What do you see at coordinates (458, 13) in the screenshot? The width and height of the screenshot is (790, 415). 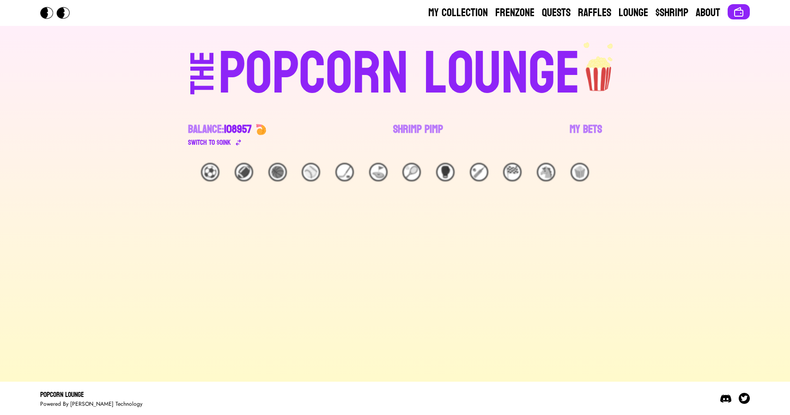 I see `a: My Collection` at bounding box center [458, 13].